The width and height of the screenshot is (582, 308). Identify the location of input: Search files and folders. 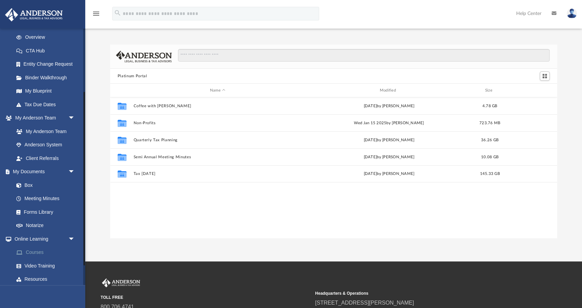
(364, 56).